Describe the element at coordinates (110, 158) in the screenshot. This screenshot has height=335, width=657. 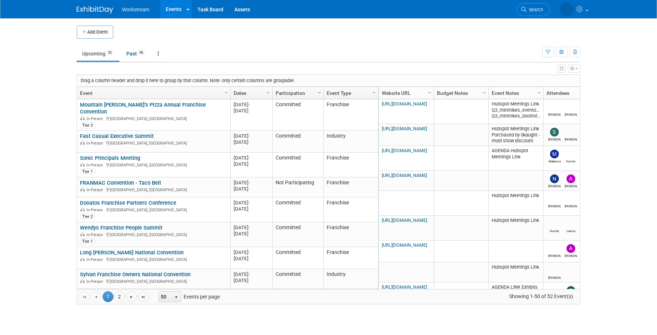
I see `a: Sonic Principals Meeting` at that location.